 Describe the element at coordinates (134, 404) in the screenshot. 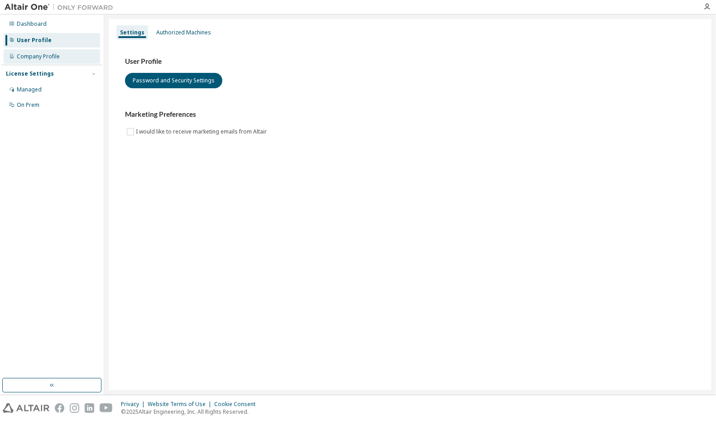

I see `div: Privacy` at that location.